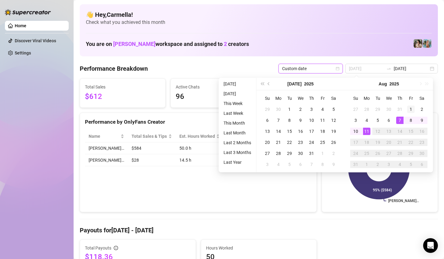 This screenshot has height=259, width=444. What do you see at coordinates (278, 165) in the screenshot?
I see `div: 4` at bounding box center [278, 165].